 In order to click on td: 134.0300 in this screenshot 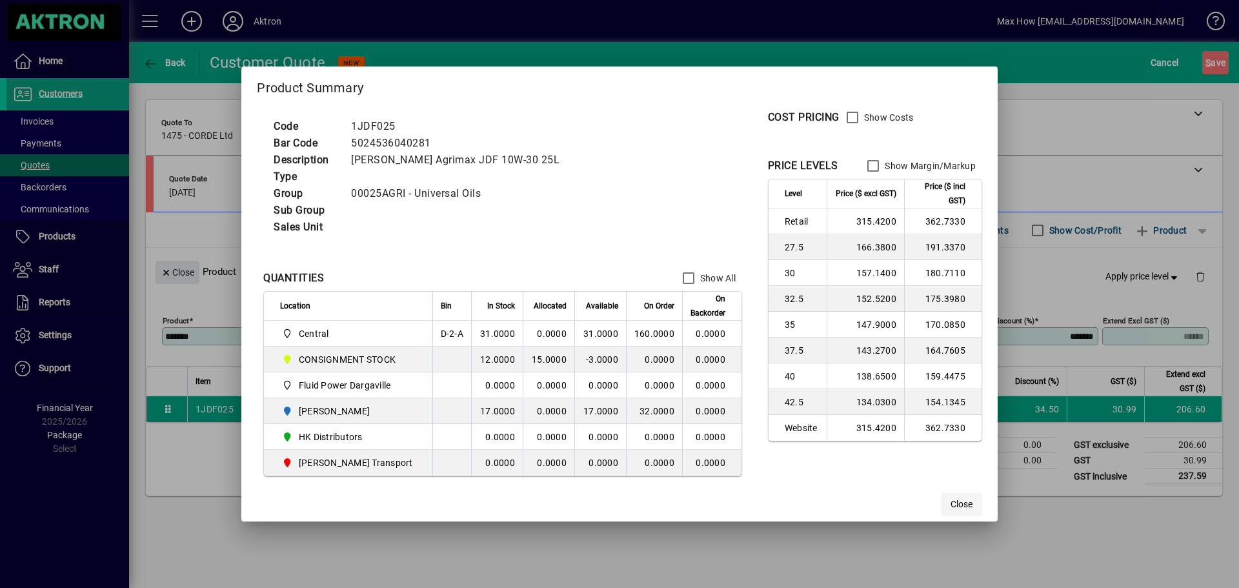, I will do `click(865, 402)`.